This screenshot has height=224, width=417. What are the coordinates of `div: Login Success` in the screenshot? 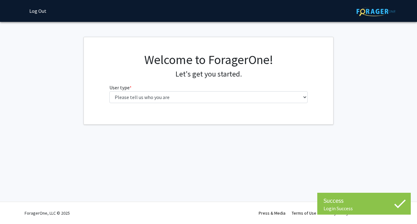 It's located at (364, 208).